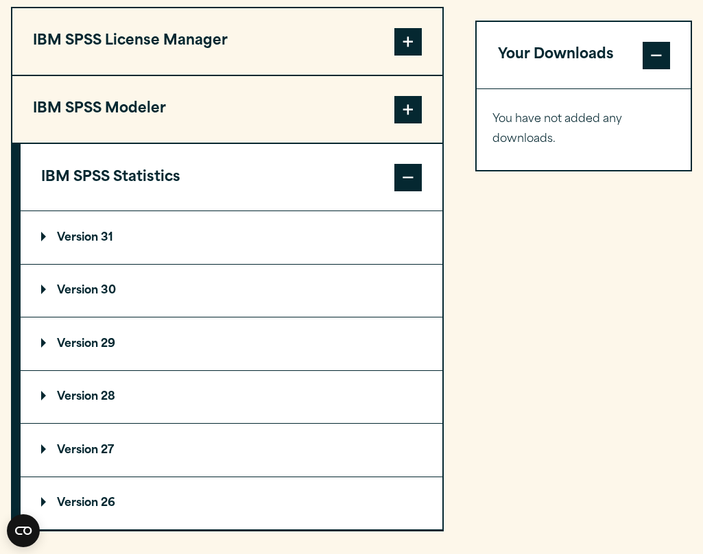 The image size is (703, 554). I want to click on p: Version 29, so click(78, 344).